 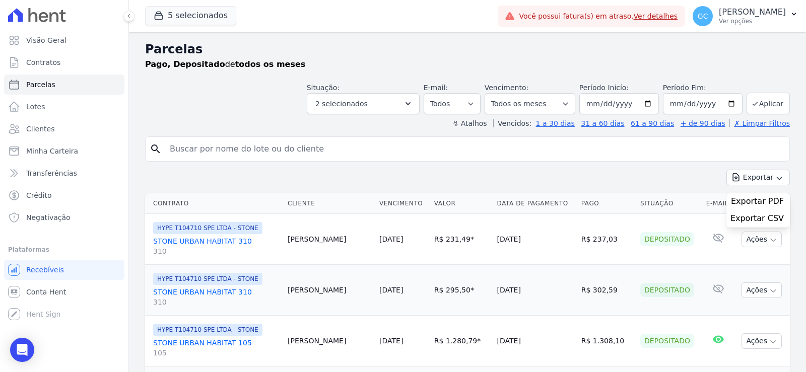 I want to click on a: ✗ Limpar Filtros, so click(x=759, y=123).